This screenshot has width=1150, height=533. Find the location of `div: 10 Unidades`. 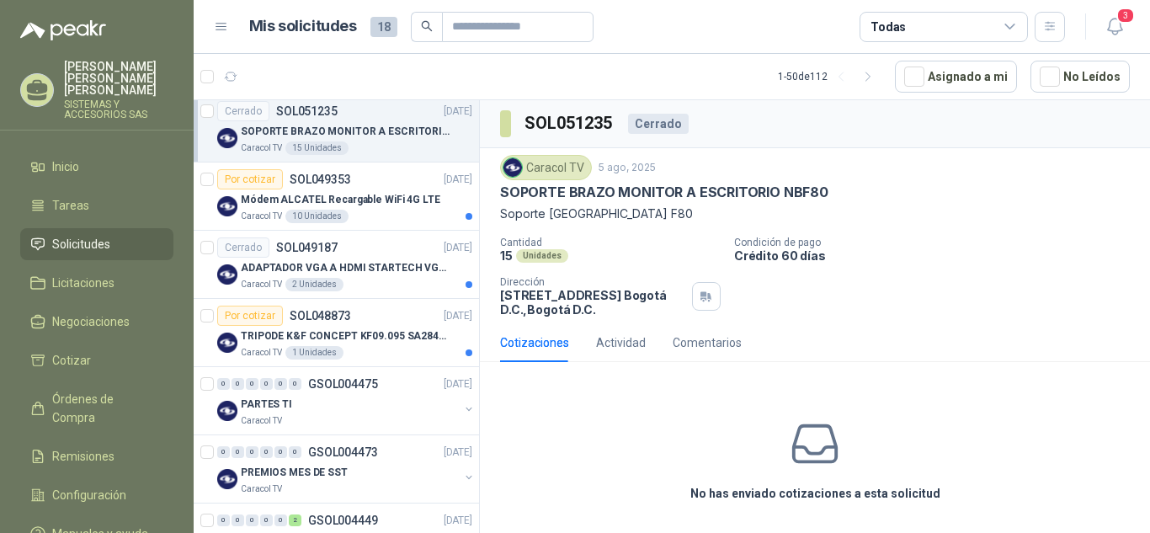

div: 10 Unidades is located at coordinates (317, 216).